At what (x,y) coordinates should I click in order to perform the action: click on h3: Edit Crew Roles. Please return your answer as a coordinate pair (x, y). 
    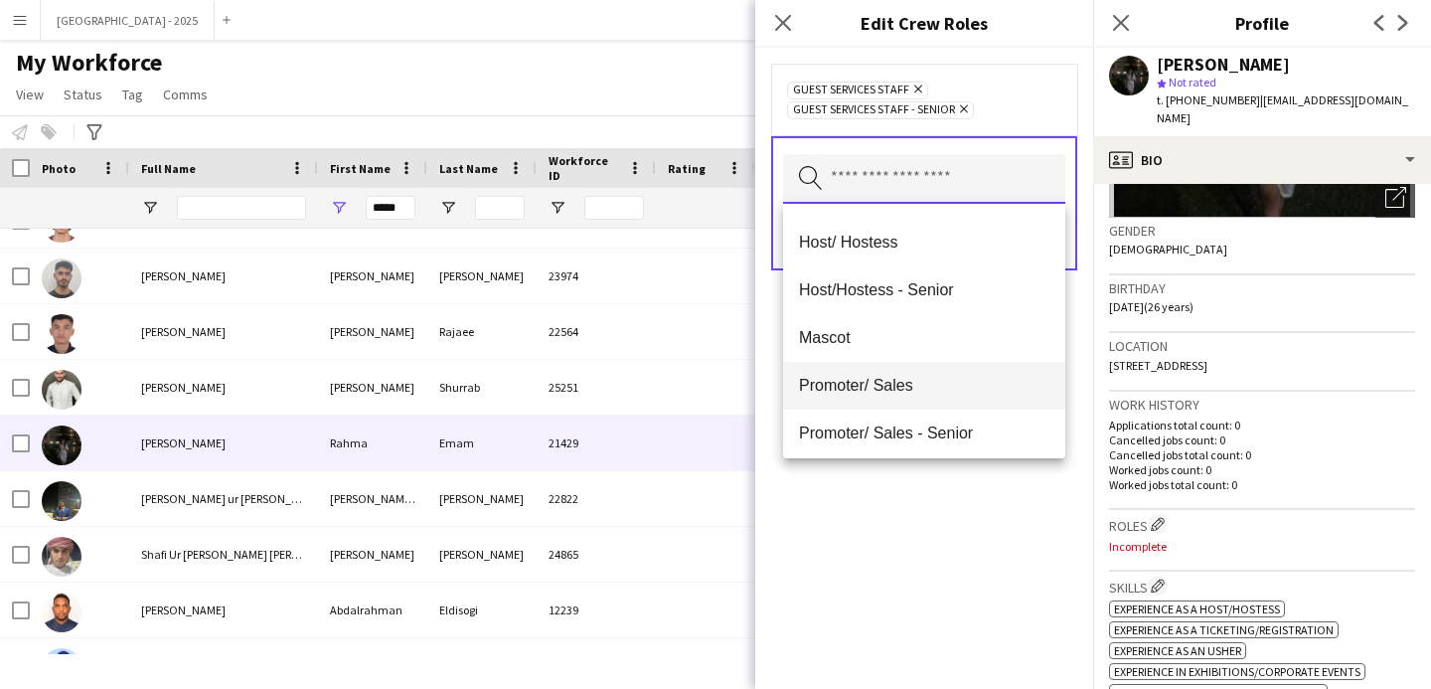
    Looking at the image, I should click on (924, 23).